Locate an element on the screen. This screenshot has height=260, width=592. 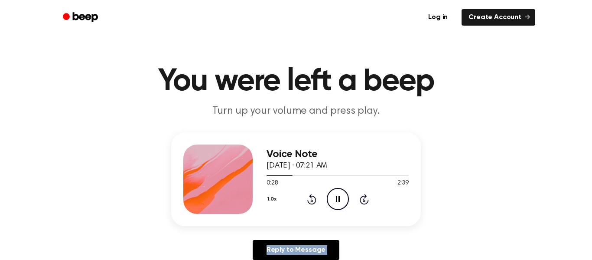
a: Beep is located at coordinates (81, 17).